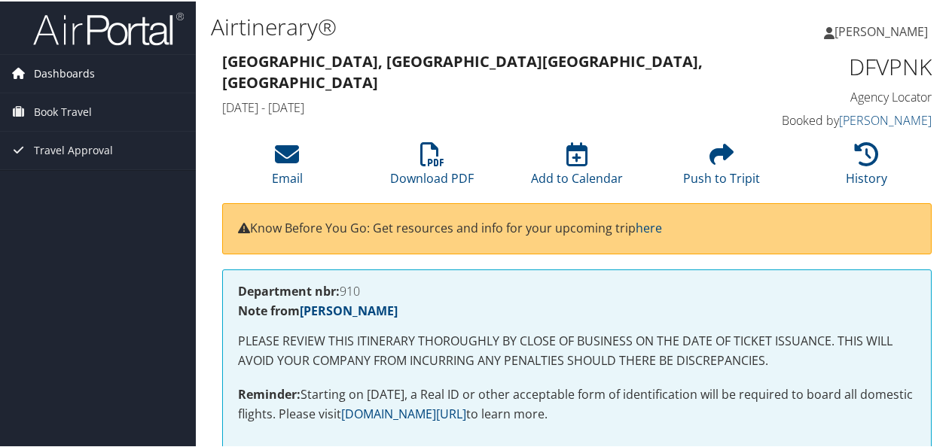  Describe the element at coordinates (73, 149) in the screenshot. I see `span: Travel Approval` at that location.